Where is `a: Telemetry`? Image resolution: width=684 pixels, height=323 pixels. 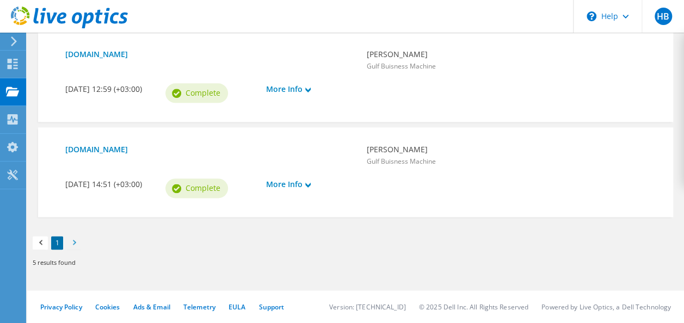 a: Telemetry is located at coordinates (199, 307).